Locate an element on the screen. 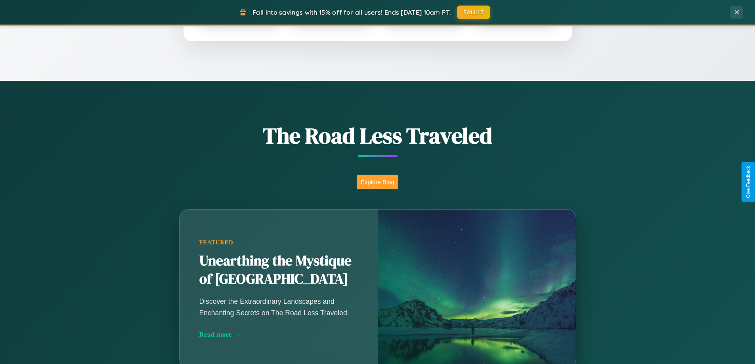 This screenshot has height=364, width=755. button: Explore Blog is located at coordinates (377, 182).